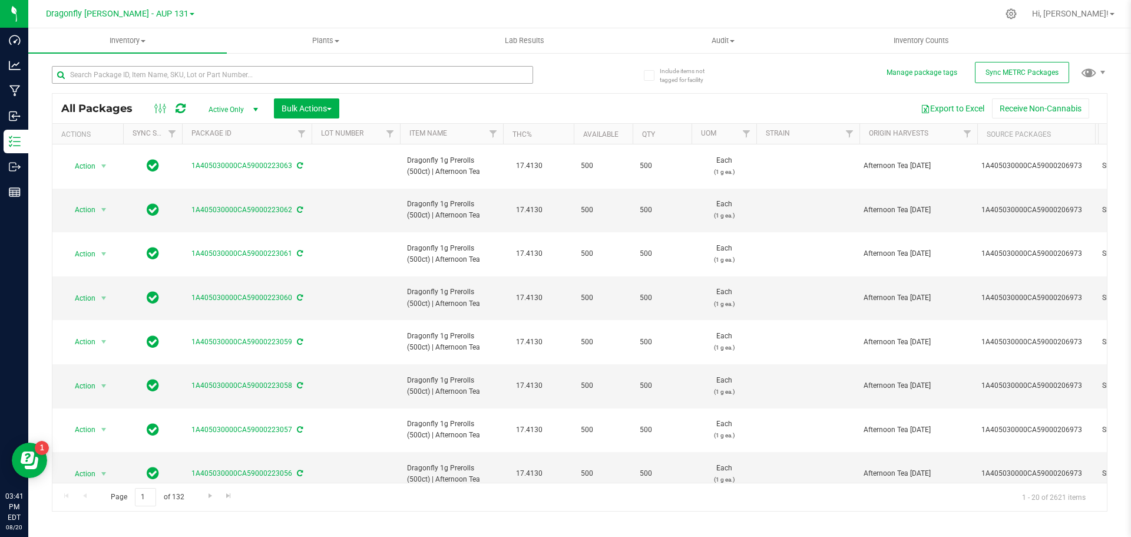 Image resolution: width=1131 pixels, height=537 pixels. Describe the element at coordinates (1022, 72) in the screenshot. I see `button: Sync METRC Packages` at that location.